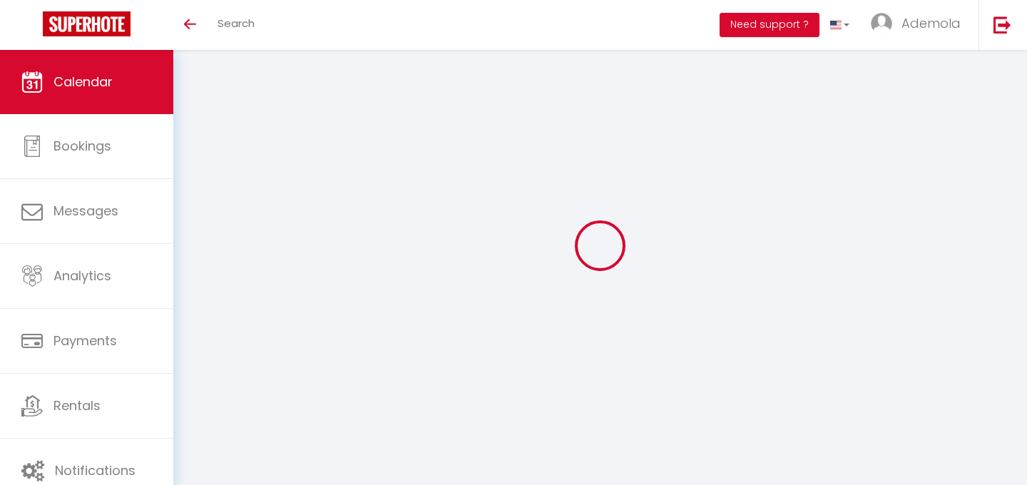  Describe the element at coordinates (86, 210) in the screenshot. I see `span: Messages` at that location.